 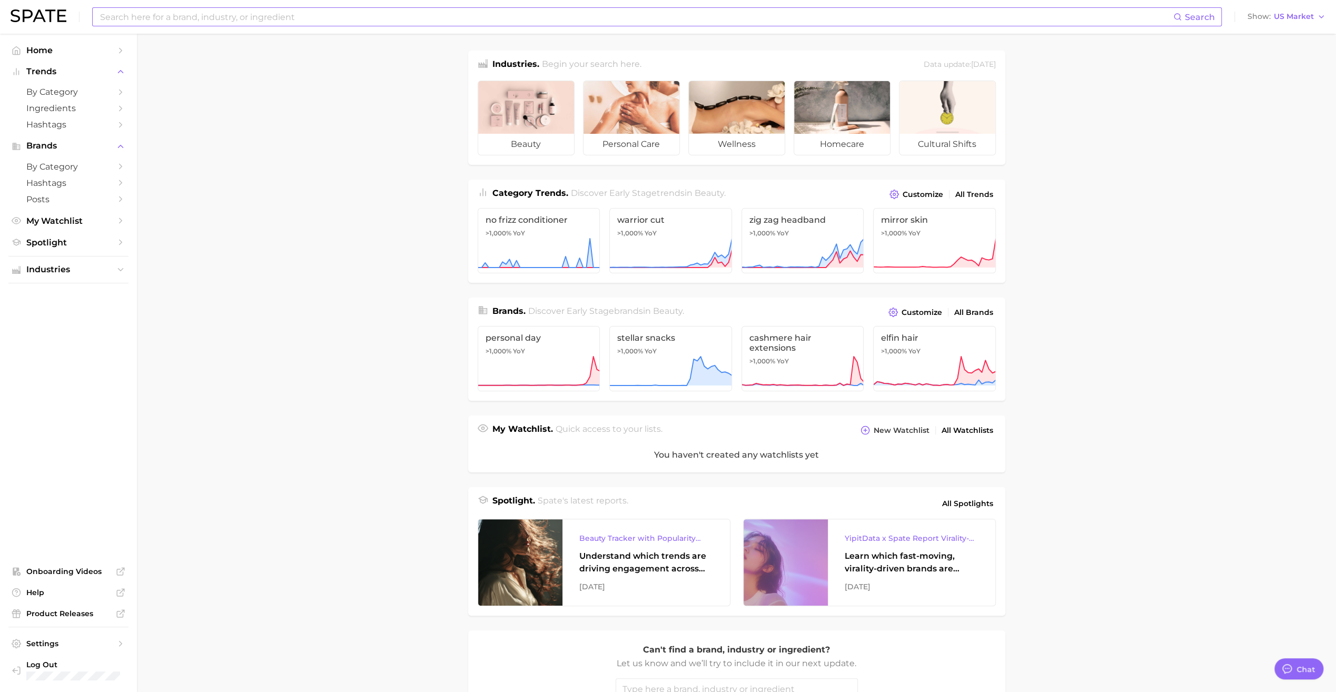 I want to click on span: Discover Early Stage trends in ., so click(x=648, y=193).